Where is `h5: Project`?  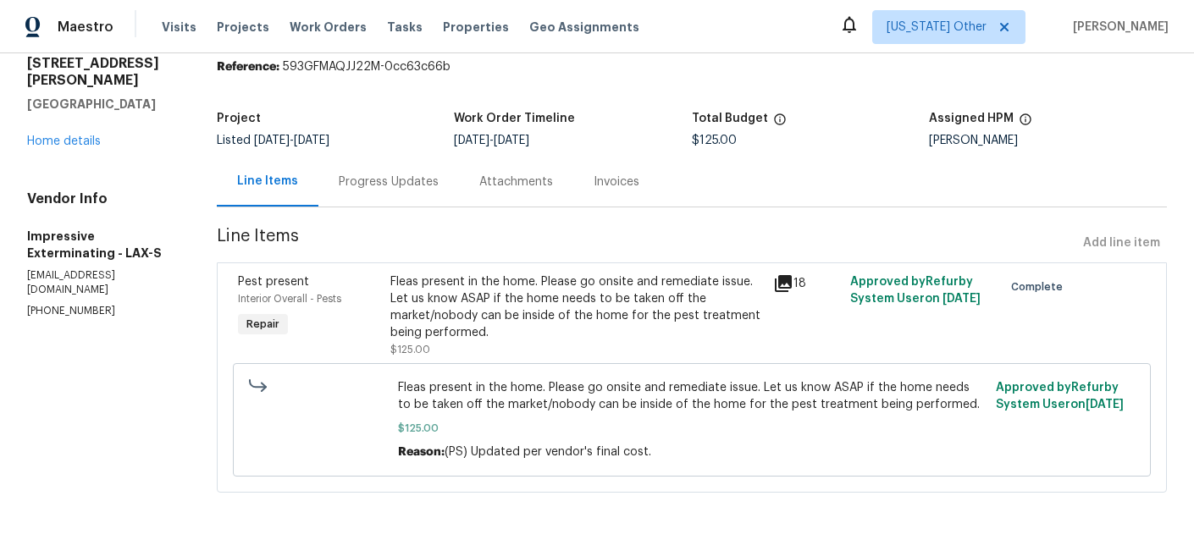
h5: Project is located at coordinates (239, 119).